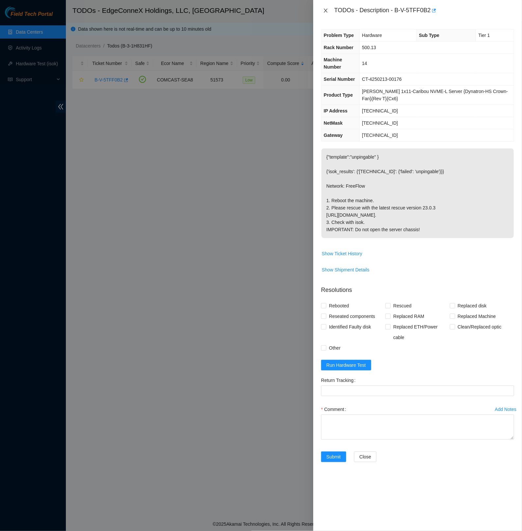 The height and width of the screenshot is (531, 522). What do you see at coordinates (506, 409) in the screenshot?
I see `button: Add Notes` at bounding box center [506, 409].